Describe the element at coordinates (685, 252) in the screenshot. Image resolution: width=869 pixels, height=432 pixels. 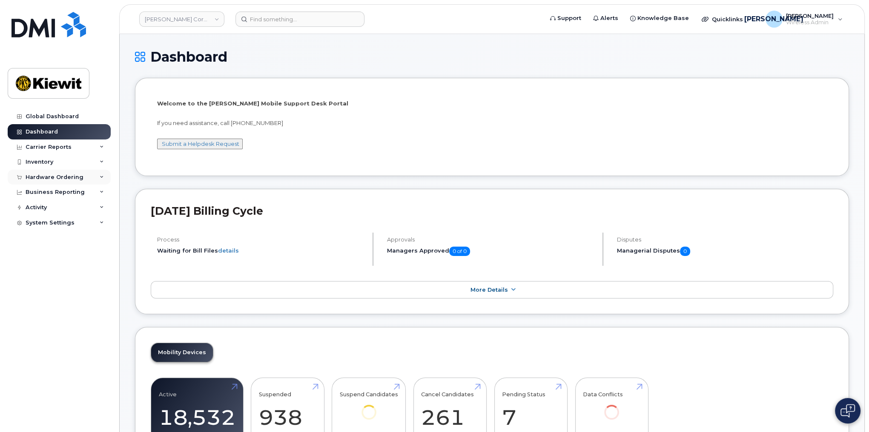
I see `span: 0` at that location.